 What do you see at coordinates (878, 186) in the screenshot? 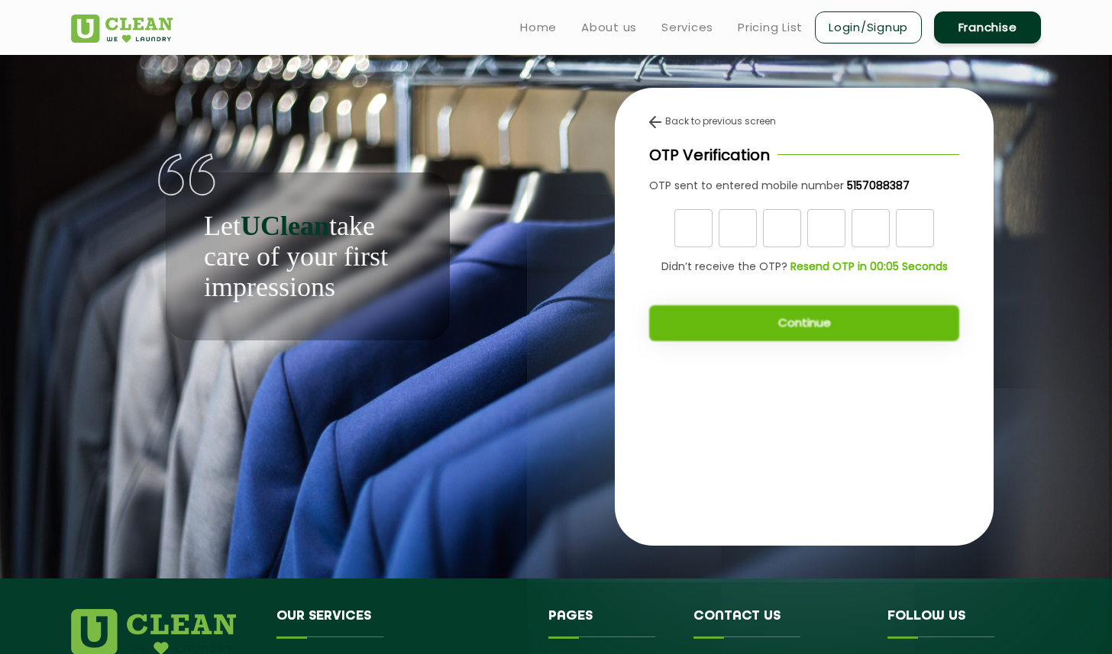
I see `b: 5157088387` at bounding box center [878, 186].